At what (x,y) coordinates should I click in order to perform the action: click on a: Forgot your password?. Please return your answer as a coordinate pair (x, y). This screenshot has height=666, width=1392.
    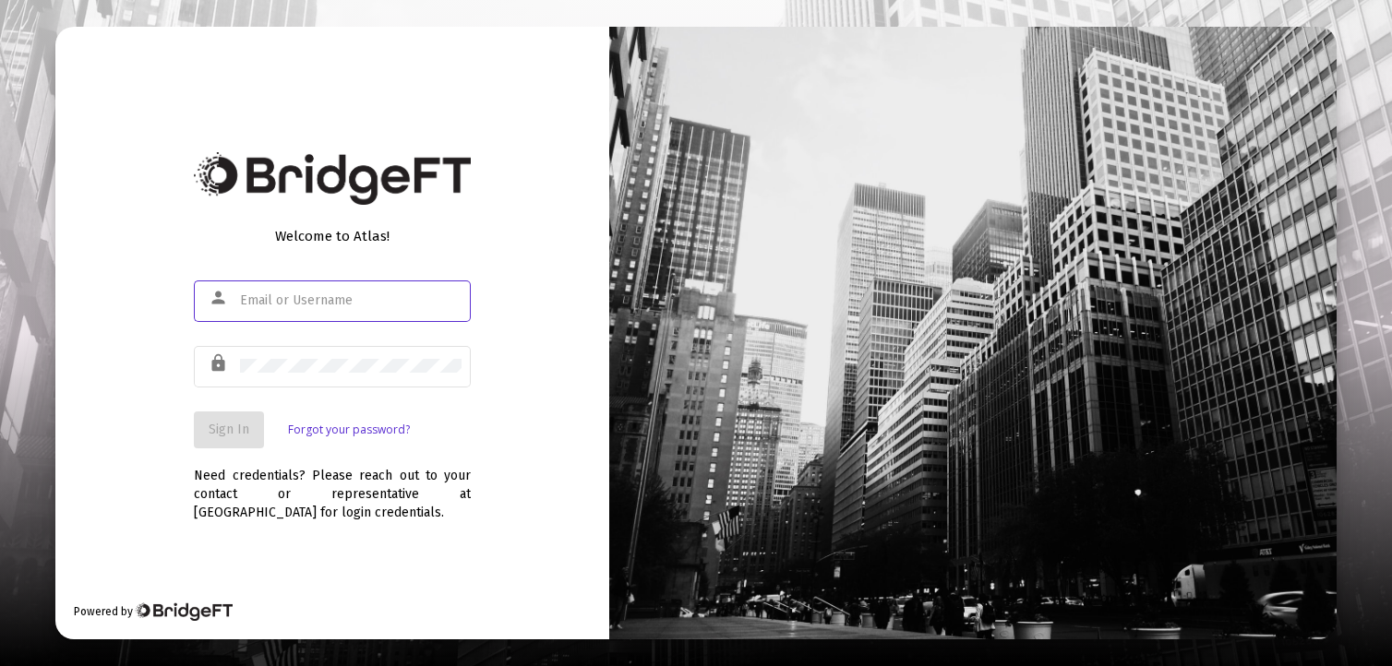
    Looking at the image, I should click on (349, 430).